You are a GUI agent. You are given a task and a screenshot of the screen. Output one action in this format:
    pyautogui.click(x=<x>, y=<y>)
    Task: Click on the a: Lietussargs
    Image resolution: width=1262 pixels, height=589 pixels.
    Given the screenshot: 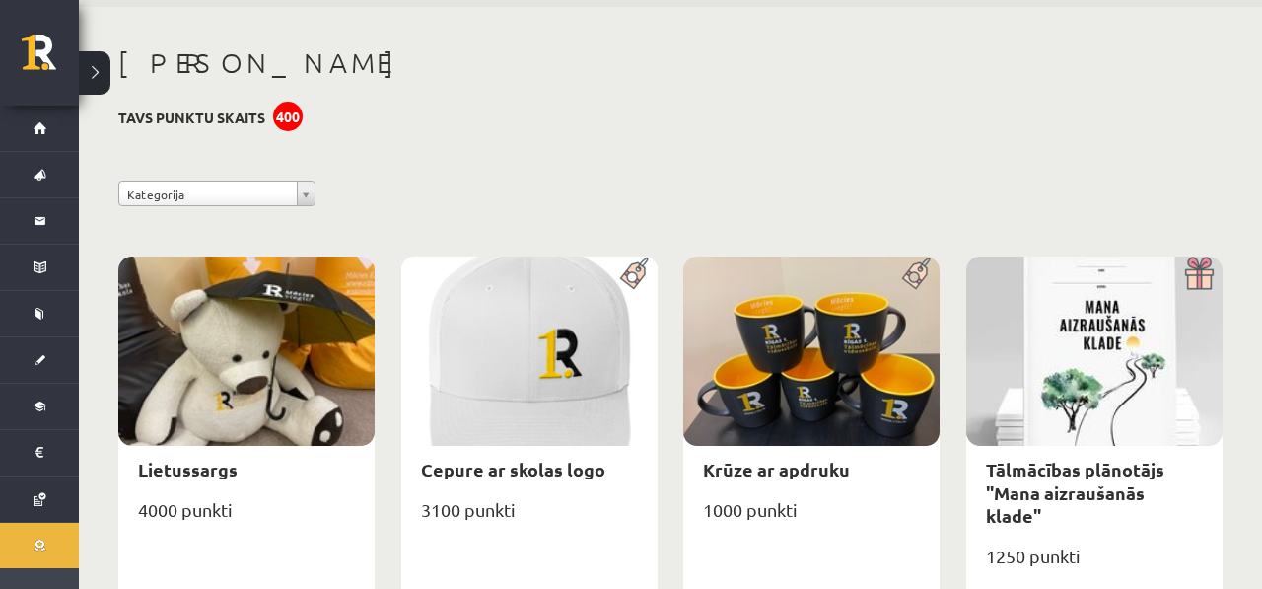 What is the action you would take?
    pyautogui.click(x=187, y=468)
    